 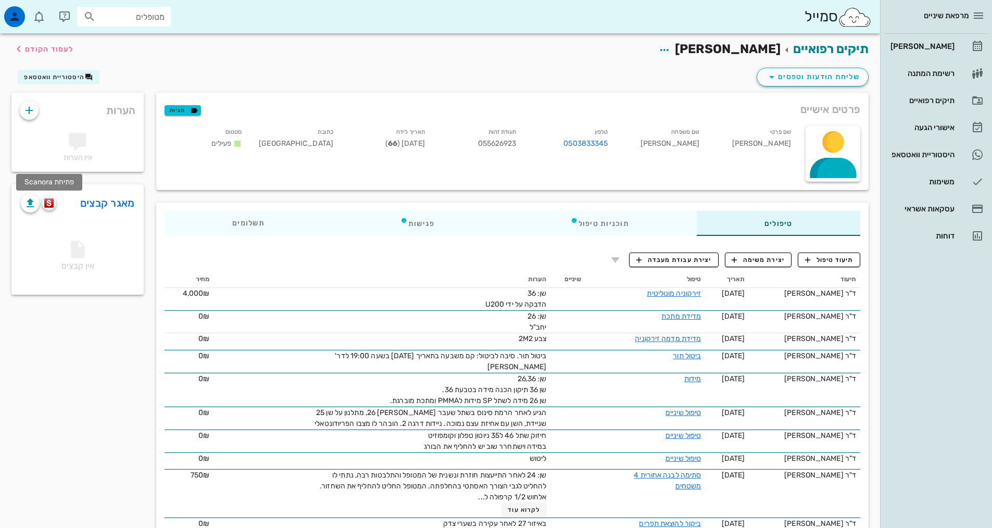 I want to click on a: מדידת מדמה זירקוניה, so click(x=668, y=339).